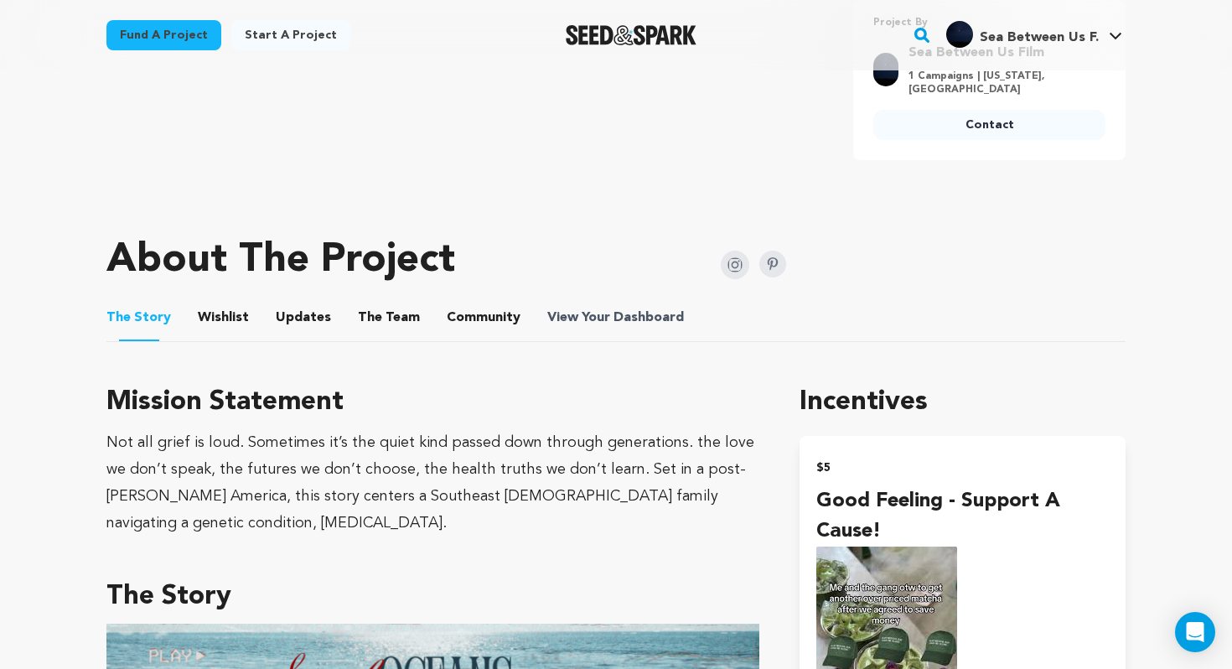 This screenshot has width=1232, height=669. I want to click on span: Story, so click(138, 318).